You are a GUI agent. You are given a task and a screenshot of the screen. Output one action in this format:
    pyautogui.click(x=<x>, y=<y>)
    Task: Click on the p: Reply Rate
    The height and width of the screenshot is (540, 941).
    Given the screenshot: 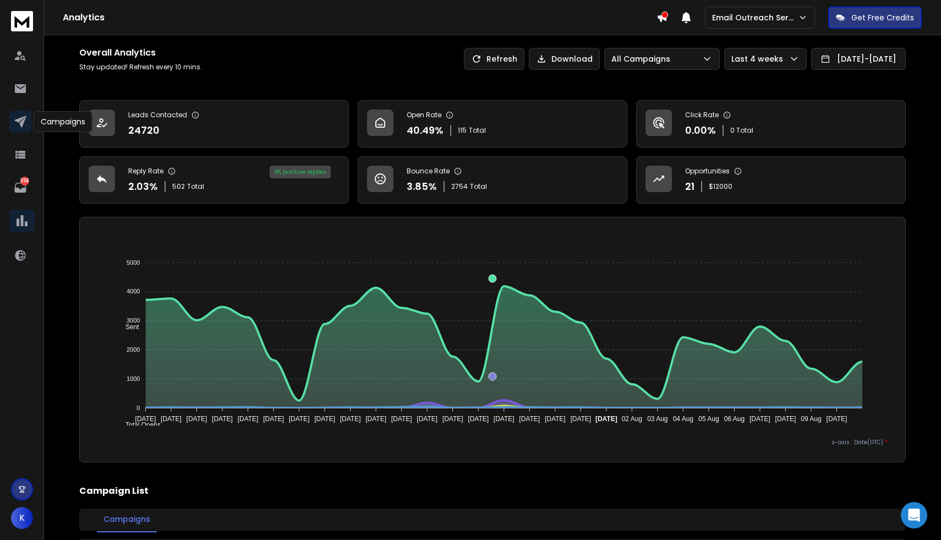 What is the action you would take?
    pyautogui.click(x=146, y=171)
    